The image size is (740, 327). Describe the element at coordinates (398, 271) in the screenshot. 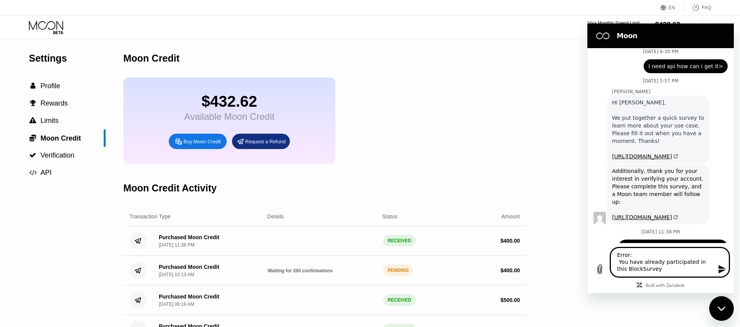

I see `div: PENDING` at that location.